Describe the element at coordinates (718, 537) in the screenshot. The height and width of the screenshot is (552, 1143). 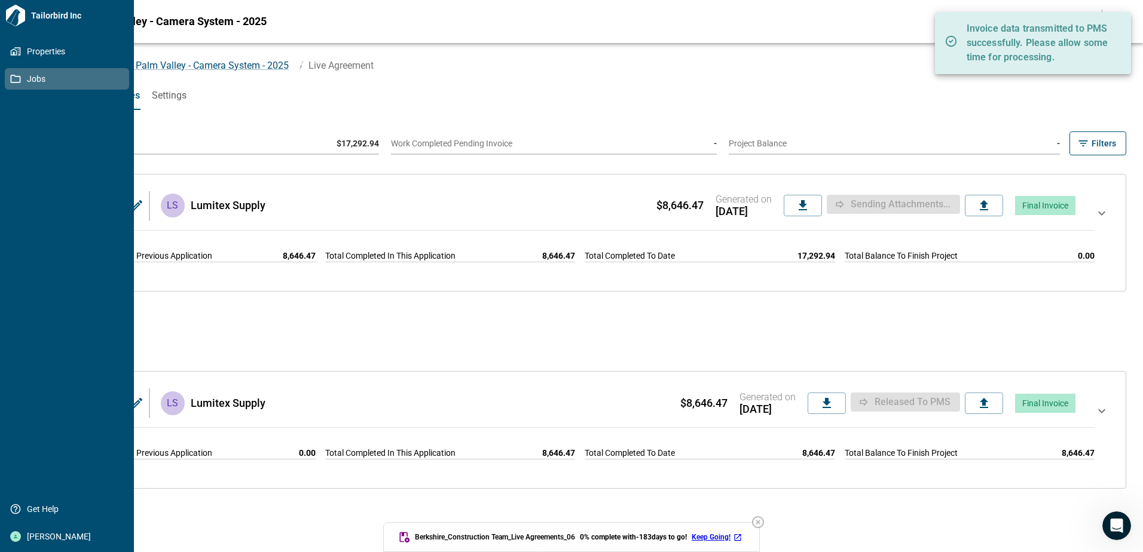
I see `a: Keep Going!` at that location.